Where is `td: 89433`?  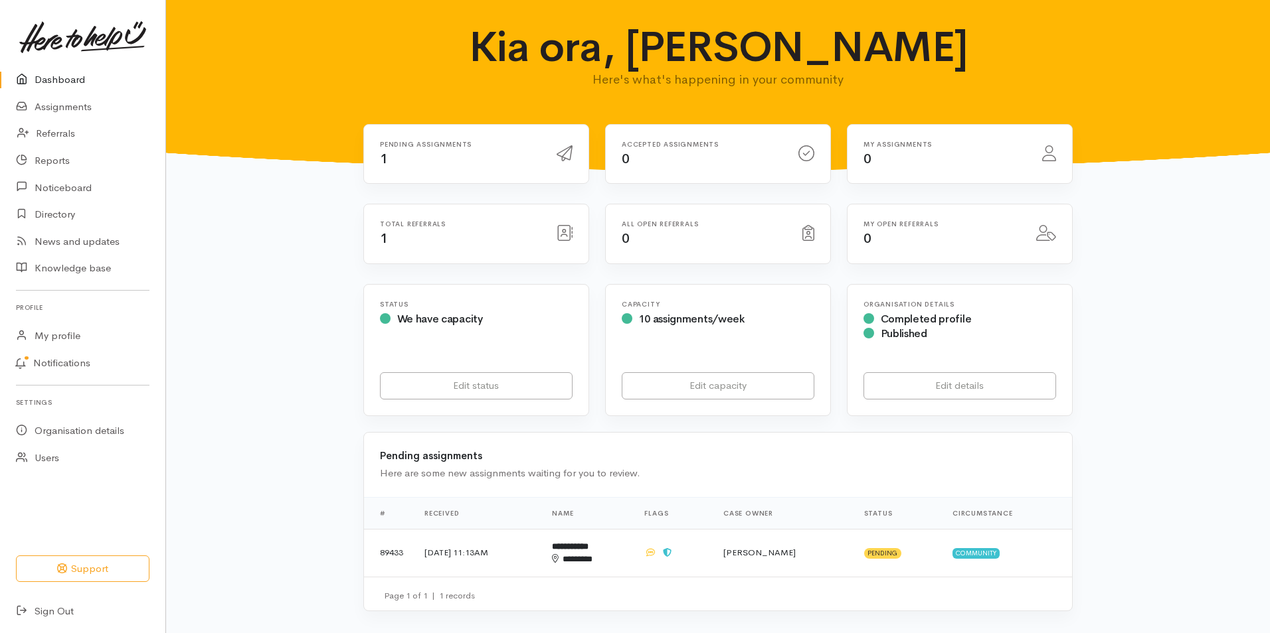 td: 89433 is located at coordinates (388, 553).